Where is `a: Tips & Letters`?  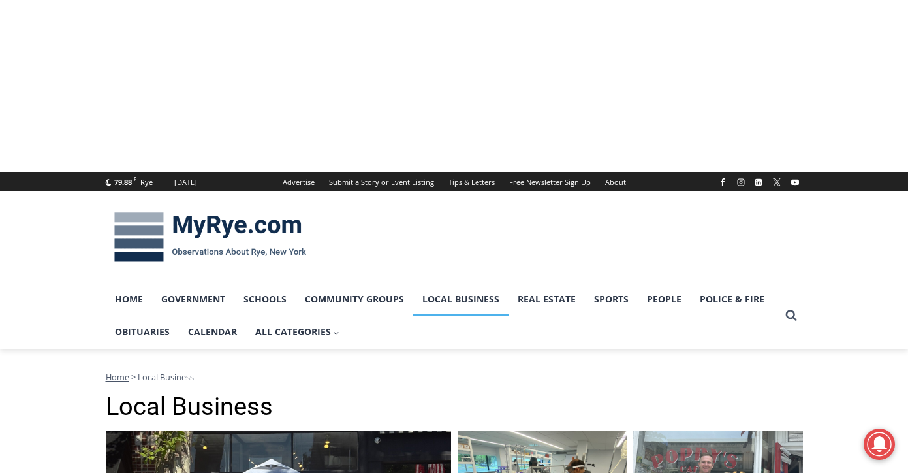 a: Tips & Letters is located at coordinates (471, 181).